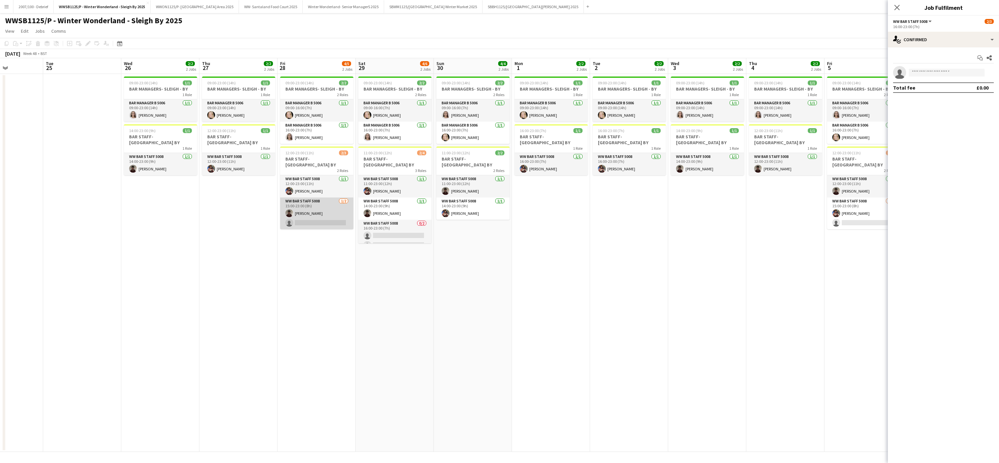  What do you see at coordinates (10, 31) in the screenshot?
I see `a: View` at bounding box center [10, 31].